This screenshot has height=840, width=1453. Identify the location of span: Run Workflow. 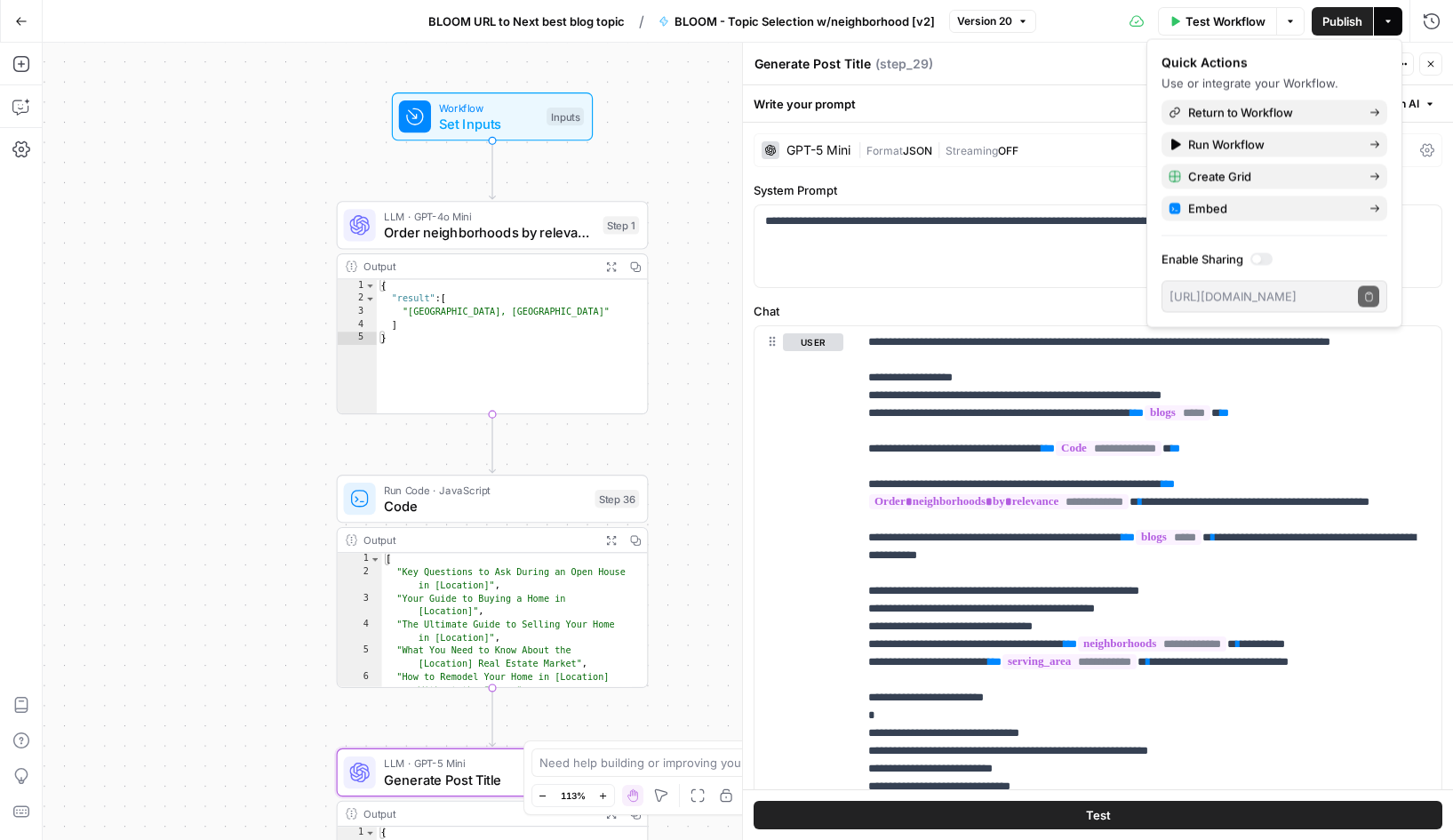
(1272, 145).